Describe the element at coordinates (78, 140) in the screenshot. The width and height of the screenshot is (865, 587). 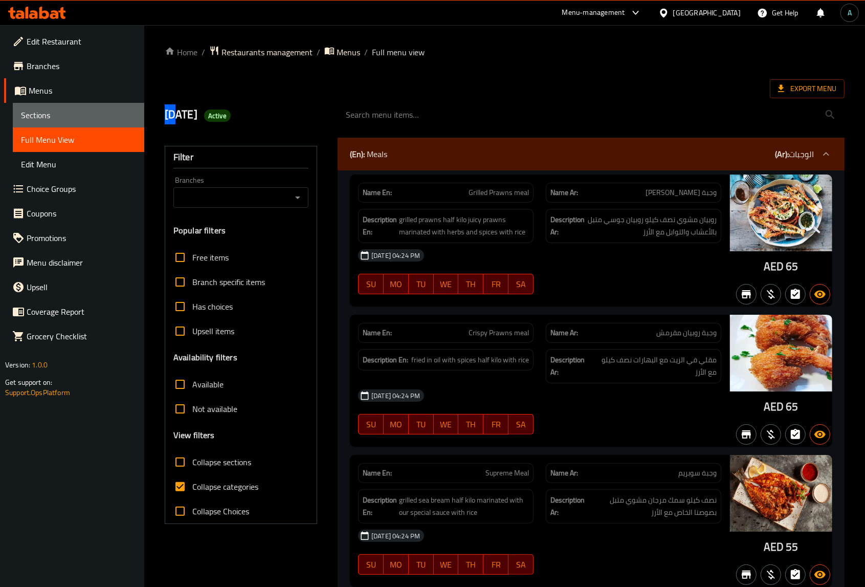
I see `span: Full Menu View` at that location.